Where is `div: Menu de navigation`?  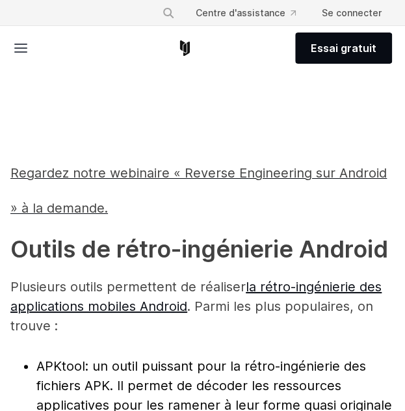 div: Menu de navigation is located at coordinates (272, 13).